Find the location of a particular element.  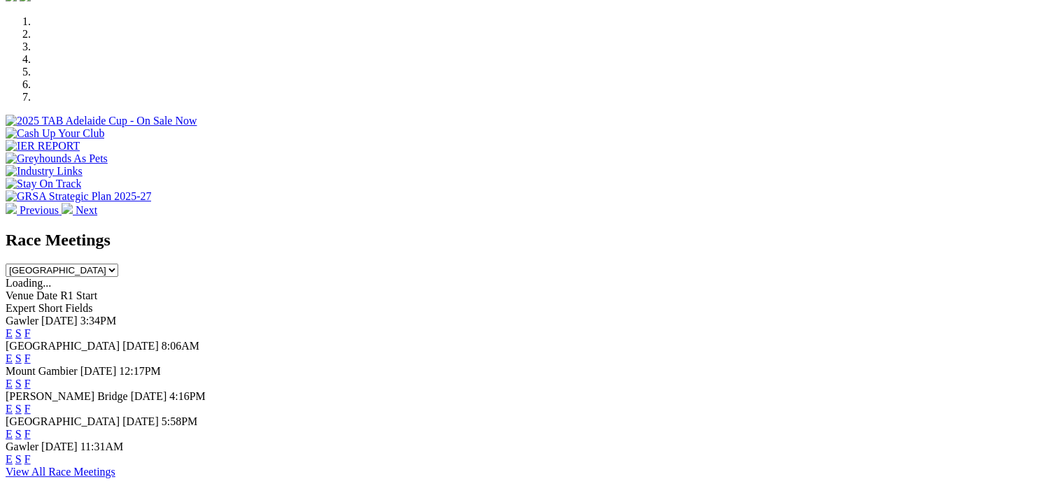

img: GRSA Strategic Plan 2025-27 is located at coordinates (78, 197).